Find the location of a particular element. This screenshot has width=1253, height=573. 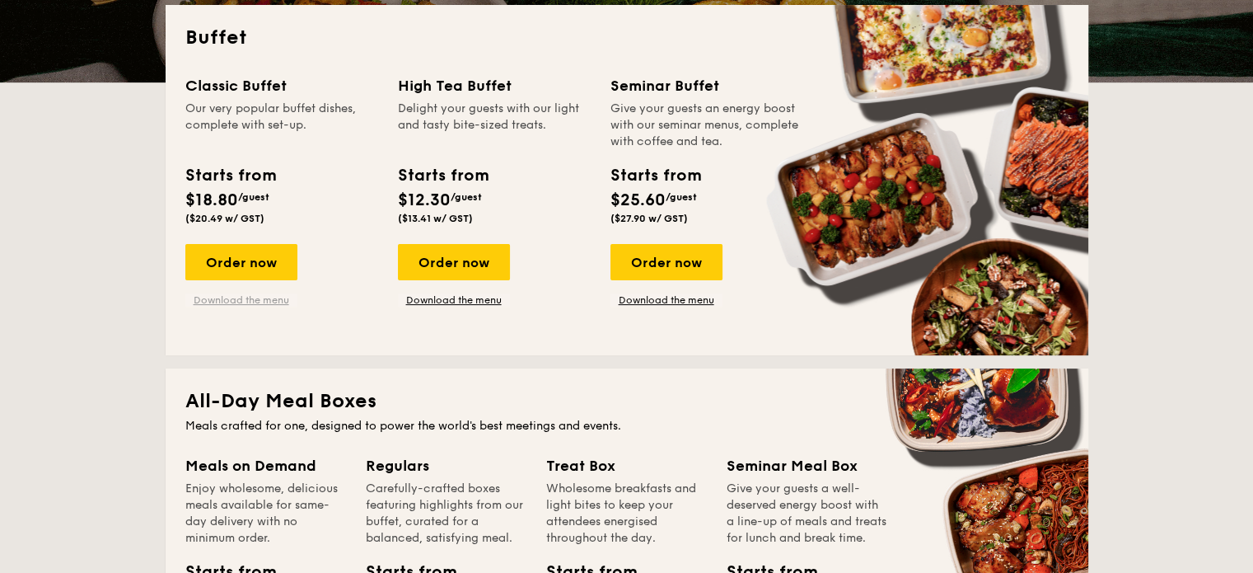

div: Carefully-crafted boxes featuring highlights from our buffet, curated for a balanced, satisfying ... is located at coordinates (446, 513).